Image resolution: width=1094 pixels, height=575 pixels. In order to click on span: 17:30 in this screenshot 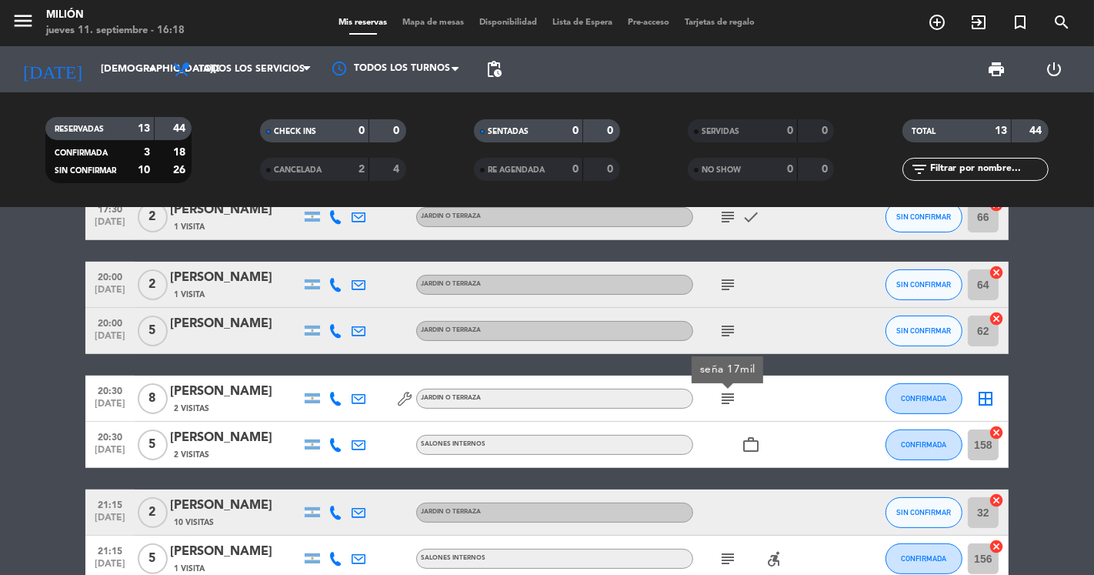, I will do `click(110, 208)`.